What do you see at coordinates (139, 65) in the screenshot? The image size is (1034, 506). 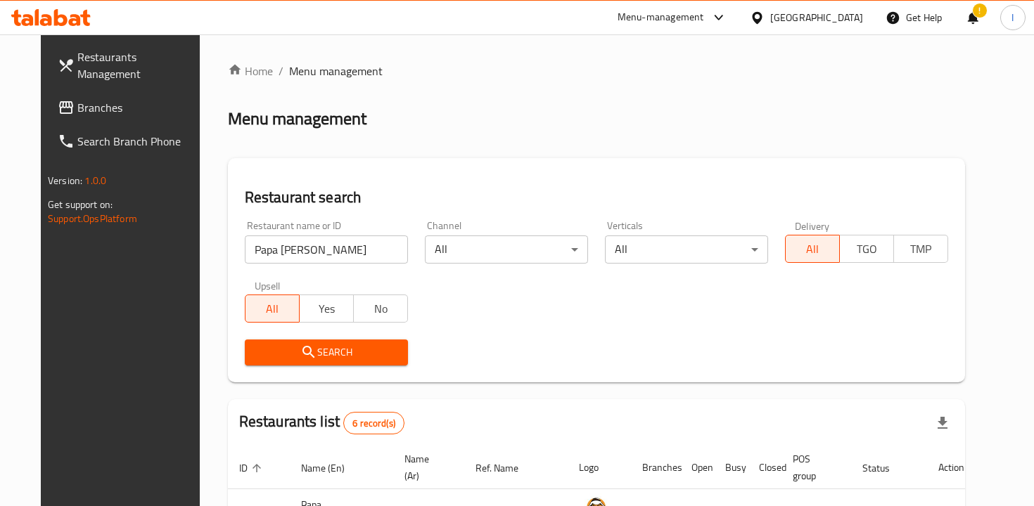 I see `span: Restaurants Management` at bounding box center [139, 65].